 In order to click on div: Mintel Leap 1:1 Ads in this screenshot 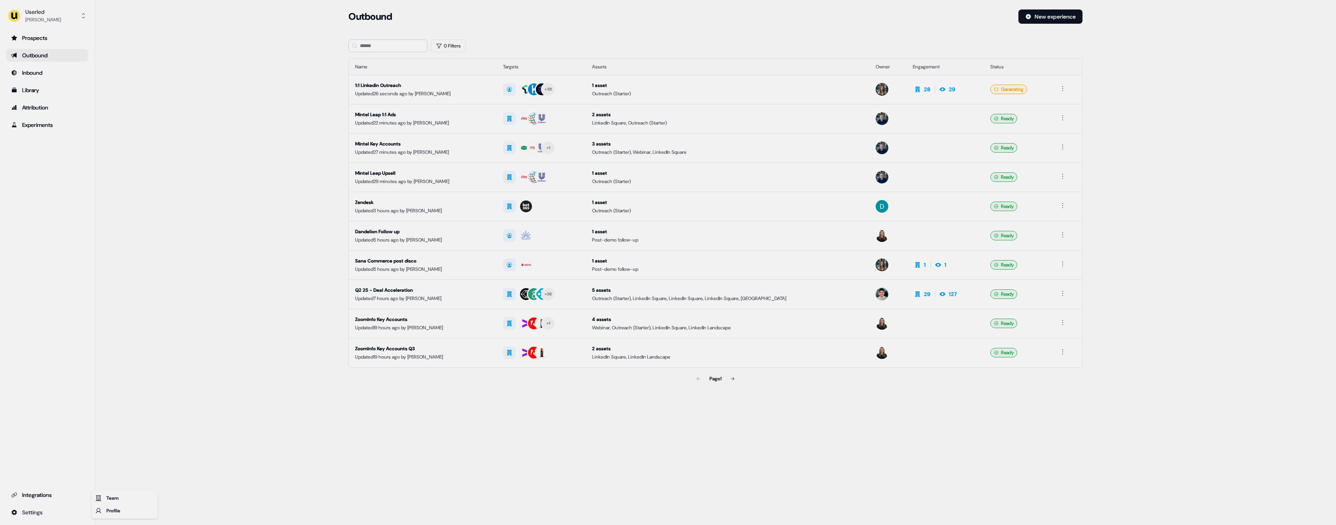, I will do `click(423, 115)`.